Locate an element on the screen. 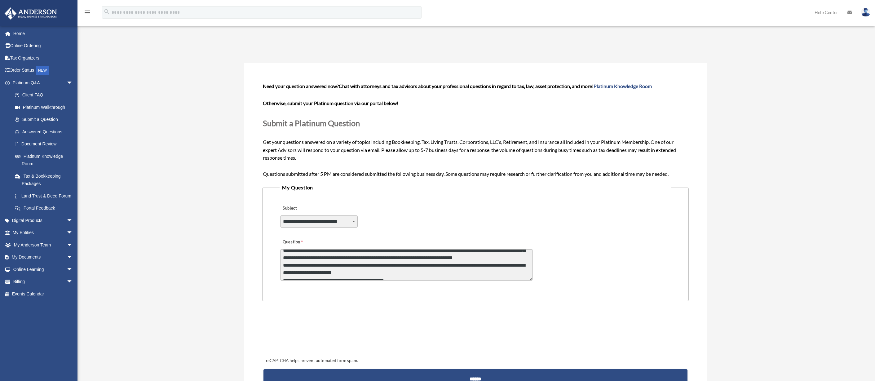 The width and height of the screenshot is (875, 381). a: Events Calendar is located at coordinates (43, 294).